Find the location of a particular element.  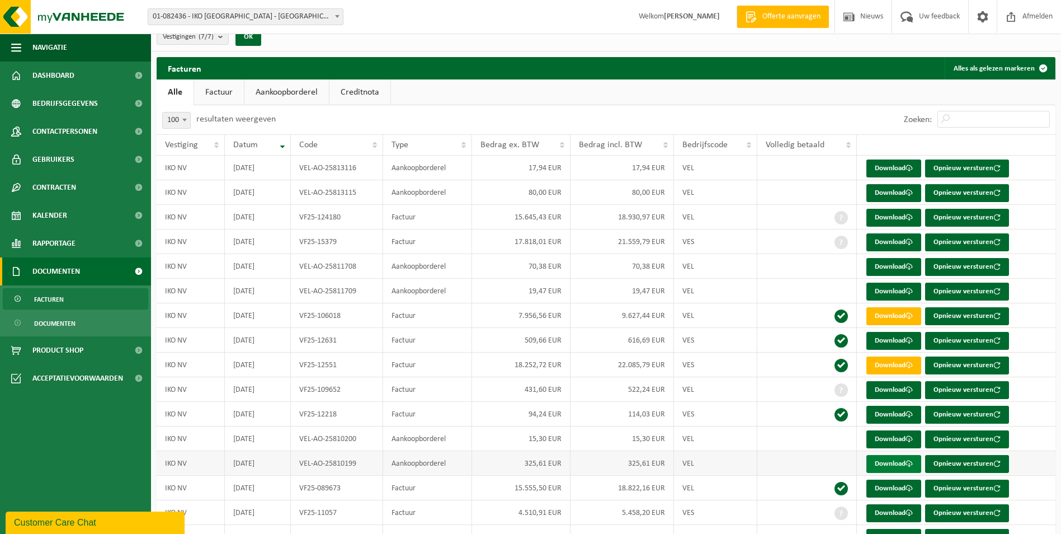

td: VF25-124180 is located at coordinates (337, 217).